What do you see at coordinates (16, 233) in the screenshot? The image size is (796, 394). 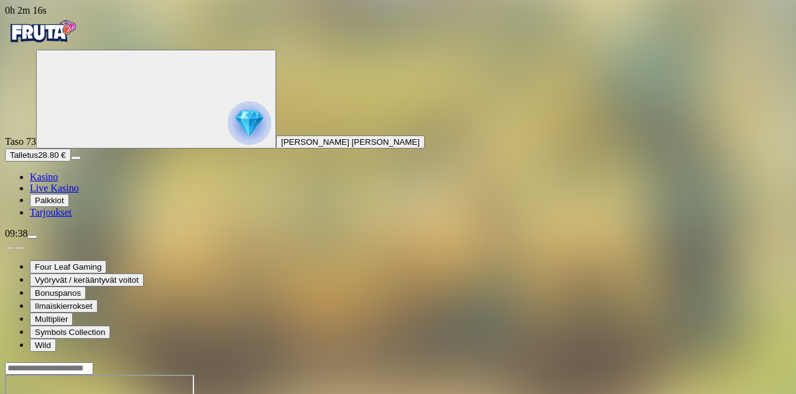 I see `span: 09:38` at bounding box center [16, 233].